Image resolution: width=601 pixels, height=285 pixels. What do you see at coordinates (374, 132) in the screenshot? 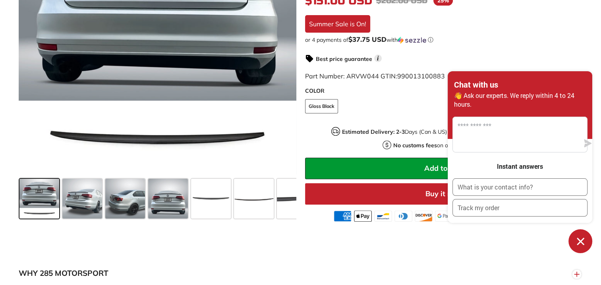
I see `strong: Estimated Delivery: 2-3` at bounding box center [374, 132].